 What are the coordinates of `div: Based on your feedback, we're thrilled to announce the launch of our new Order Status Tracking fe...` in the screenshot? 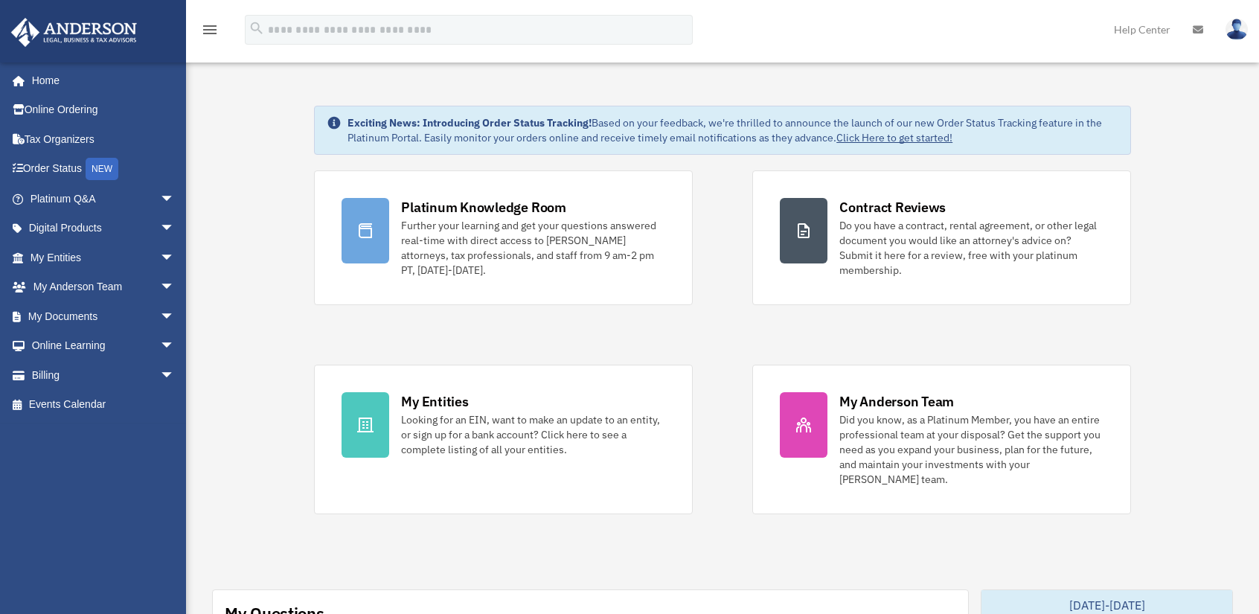 It's located at (733, 130).